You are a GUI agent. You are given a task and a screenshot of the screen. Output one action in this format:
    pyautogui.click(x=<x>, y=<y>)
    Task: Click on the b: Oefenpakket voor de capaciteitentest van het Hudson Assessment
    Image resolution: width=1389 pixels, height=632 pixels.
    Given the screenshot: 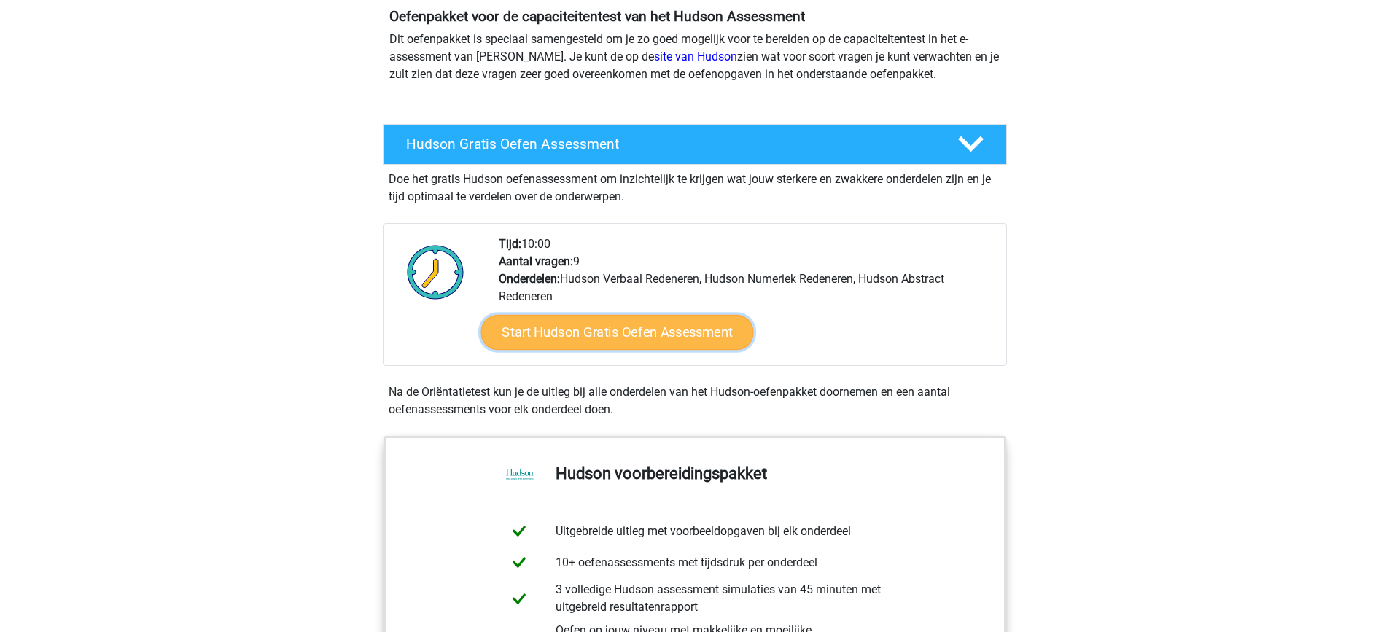 What is the action you would take?
    pyautogui.click(x=597, y=16)
    